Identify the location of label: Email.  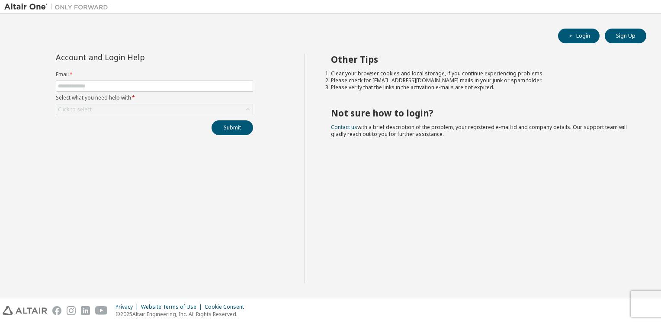
(154, 74).